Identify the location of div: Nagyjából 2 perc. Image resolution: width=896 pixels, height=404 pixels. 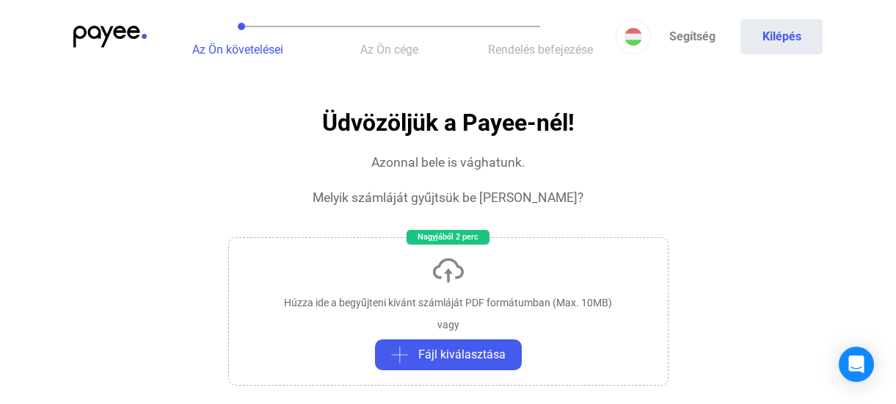
(448, 237).